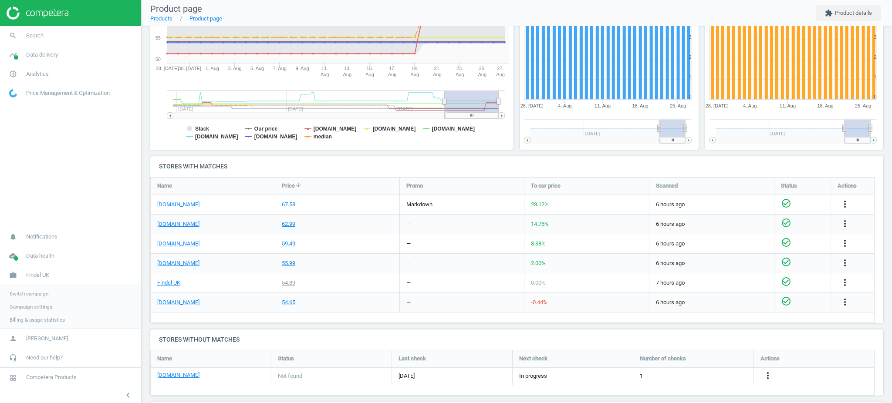 This screenshot has height=403, width=892. Describe the element at coordinates (347, 68) in the screenshot. I see `tspan: 13.` at that location.